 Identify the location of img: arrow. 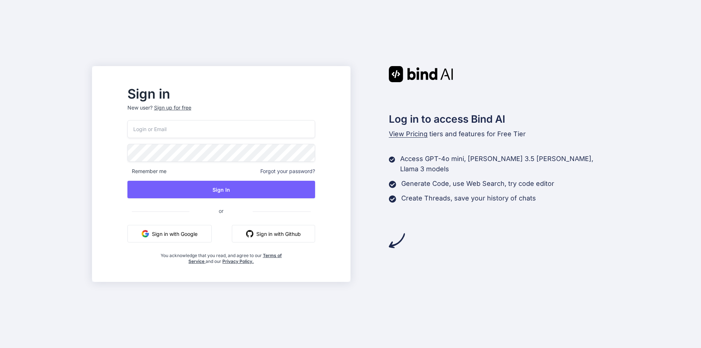
(397, 241).